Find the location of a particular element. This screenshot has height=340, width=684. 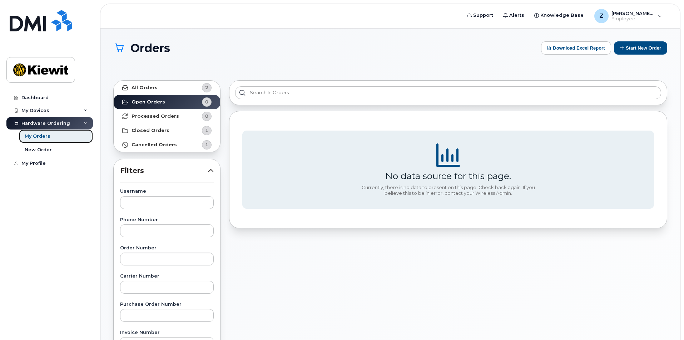

span: Orders is located at coordinates (150, 48).